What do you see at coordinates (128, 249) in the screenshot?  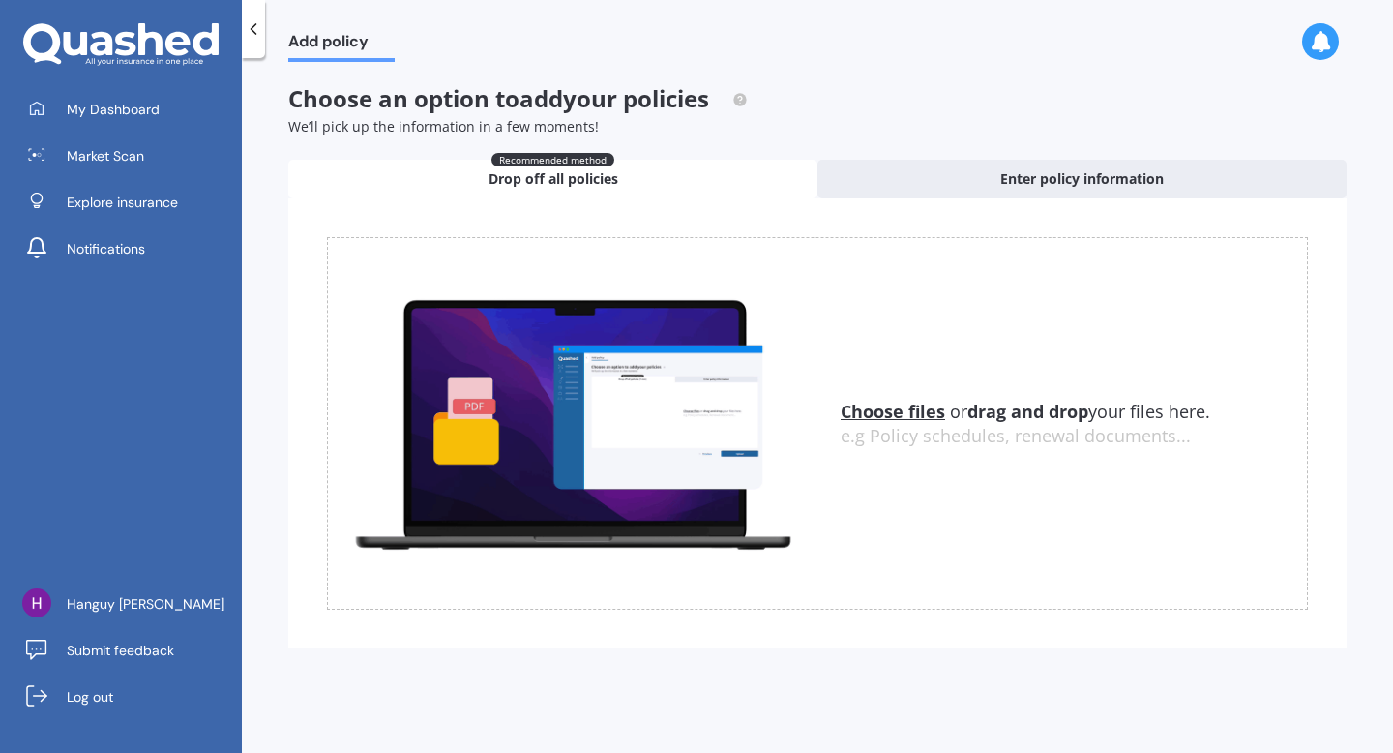 I see `a: Notifications` at bounding box center [128, 249].